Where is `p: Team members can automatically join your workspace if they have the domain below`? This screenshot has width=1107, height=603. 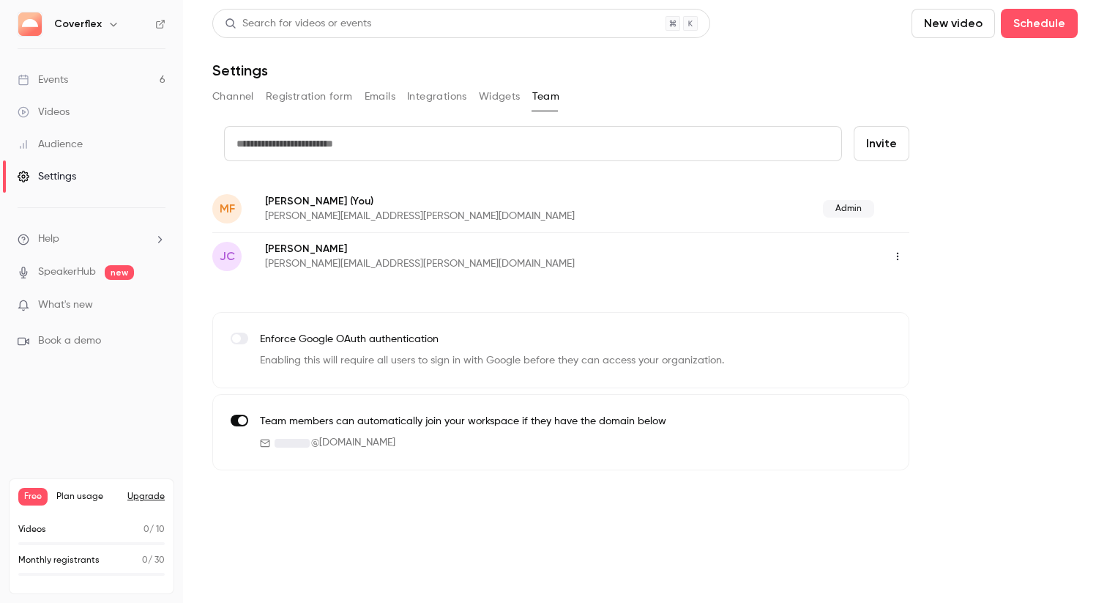
p: Team members can automatically join your workspace if they have the domain below is located at coordinates (463, 421).